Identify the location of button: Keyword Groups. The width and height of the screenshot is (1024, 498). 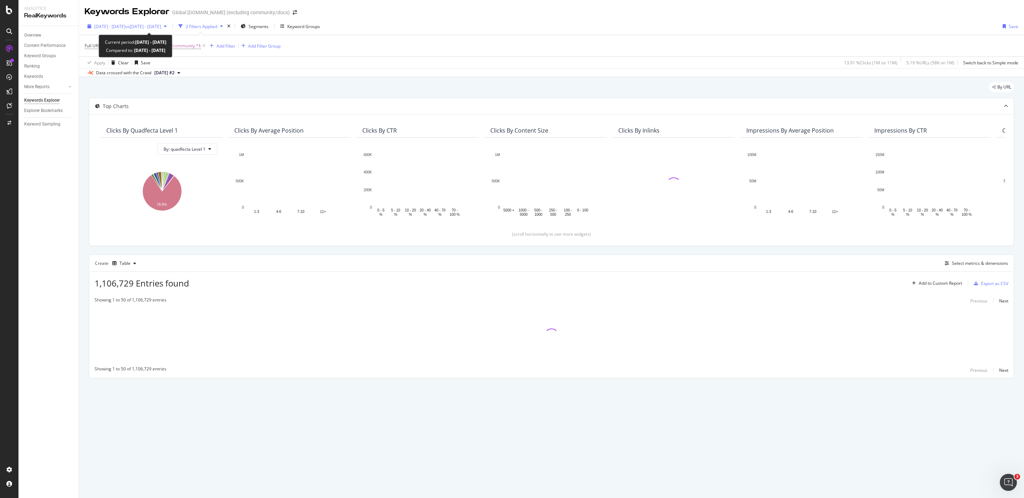
(300, 26).